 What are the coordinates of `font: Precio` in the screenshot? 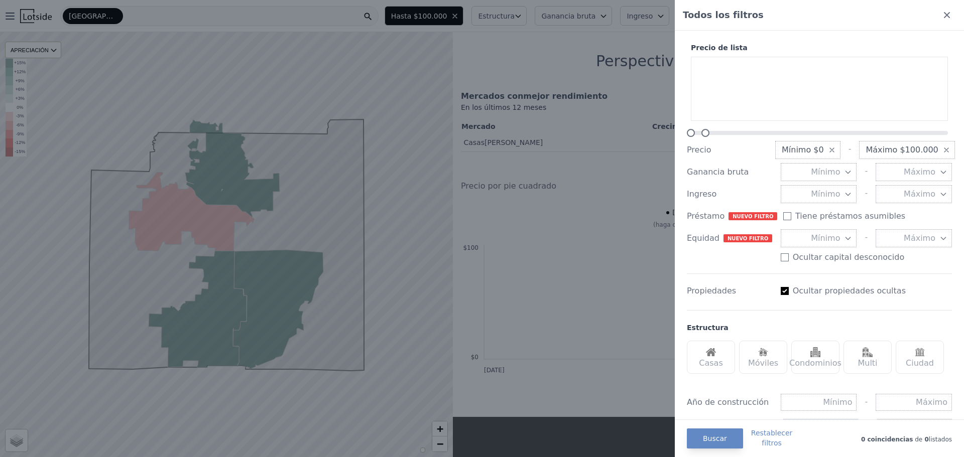 It's located at (699, 150).